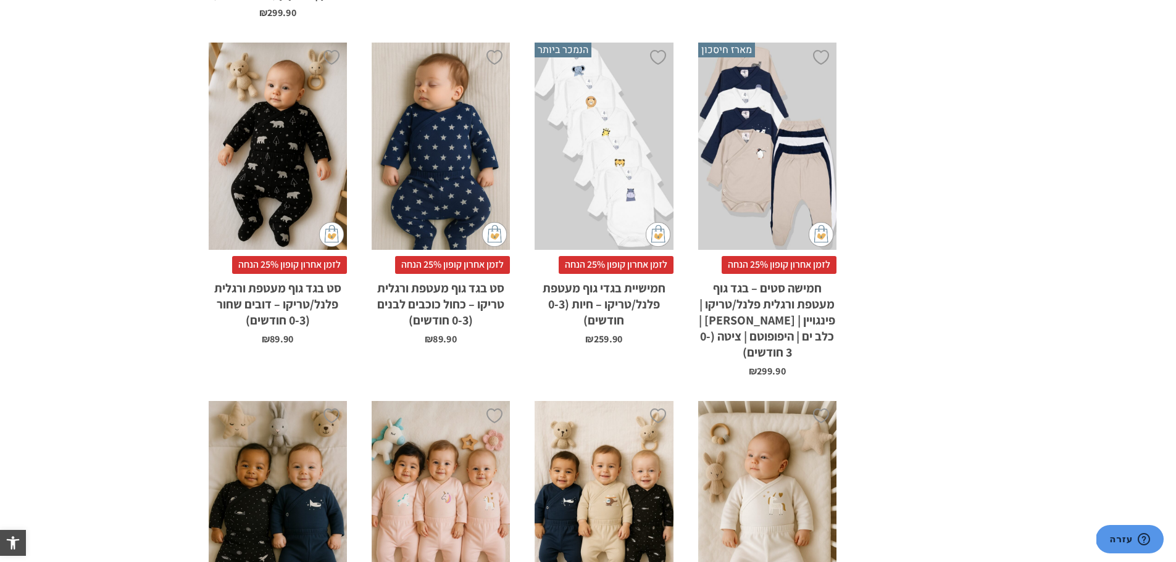 The height and width of the screenshot is (562, 1176). What do you see at coordinates (441, 301) in the screenshot?
I see `h2: סט בגד גוף מעטפת ורגלית טריקו – כחול כוכבים לבנים (0-3 חודשים)` at bounding box center [441, 301].